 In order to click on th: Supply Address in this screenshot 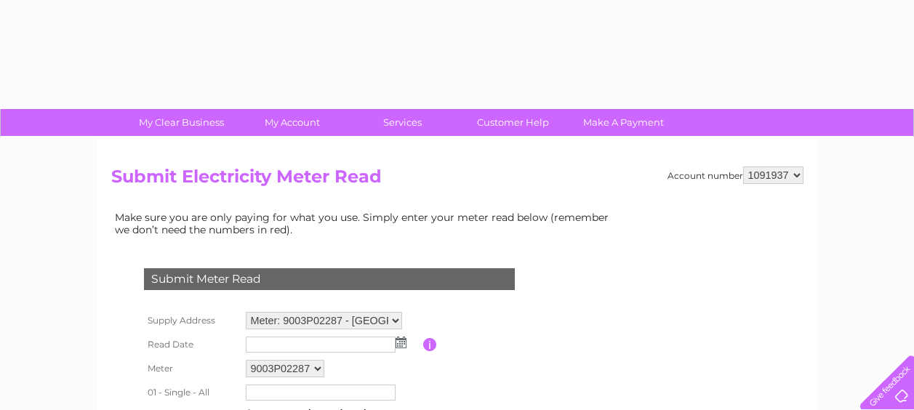, I will do `click(191, 321)`.